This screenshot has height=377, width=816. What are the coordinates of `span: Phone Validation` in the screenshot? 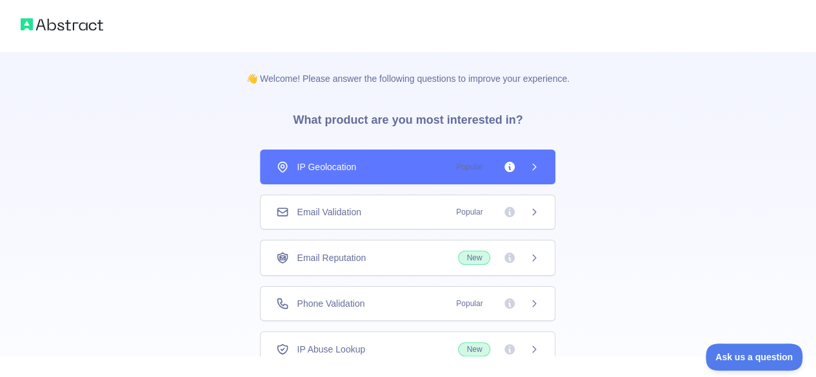 It's located at (330, 304).